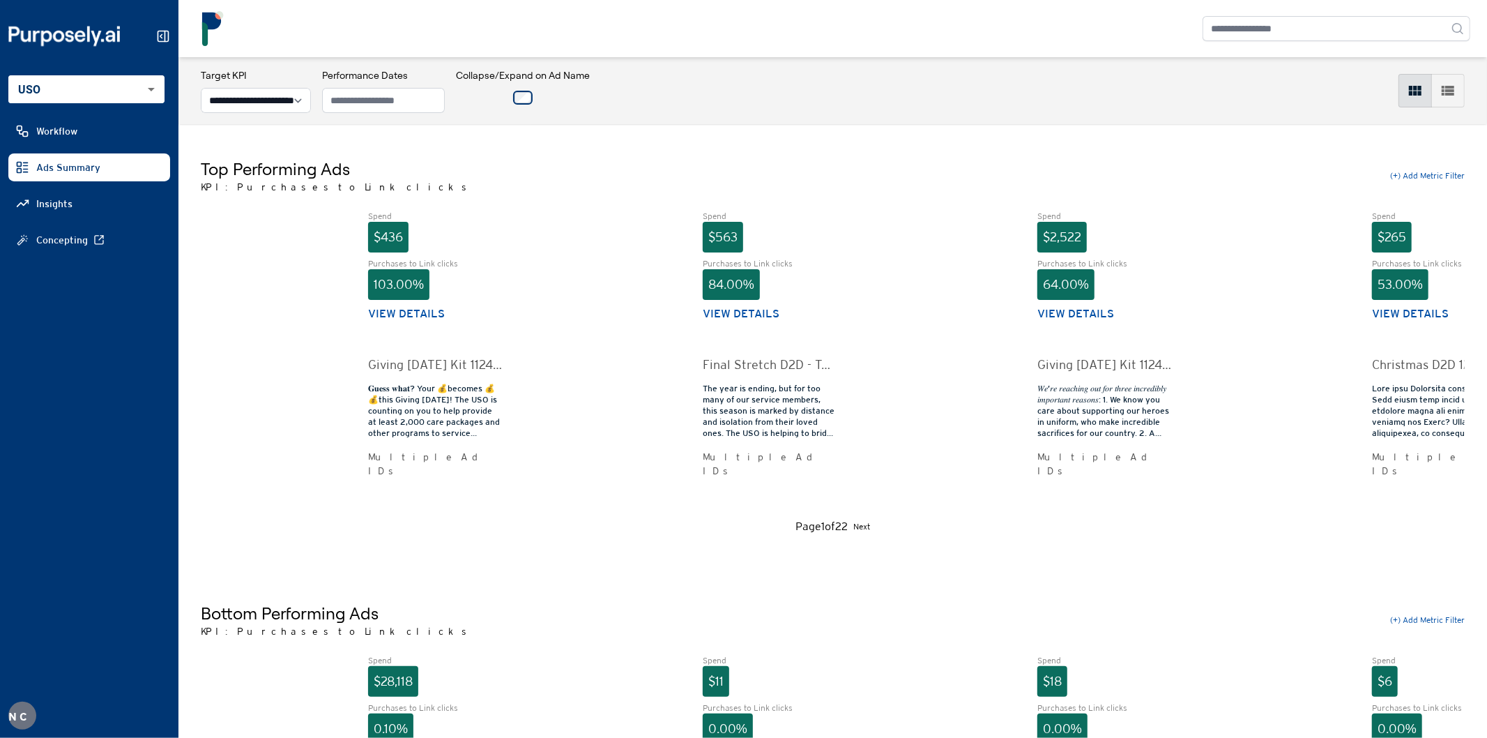 The width and height of the screenshot is (1487, 738). What do you see at coordinates (89, 167) in the screenshot?
I see `a: Ads Summary` at bounding box center [89, 167].